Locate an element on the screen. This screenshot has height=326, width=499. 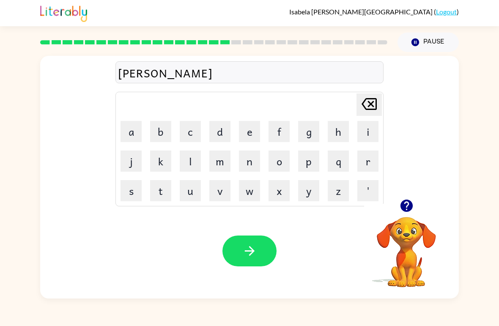
button: o is located at coordinates (279, 161).